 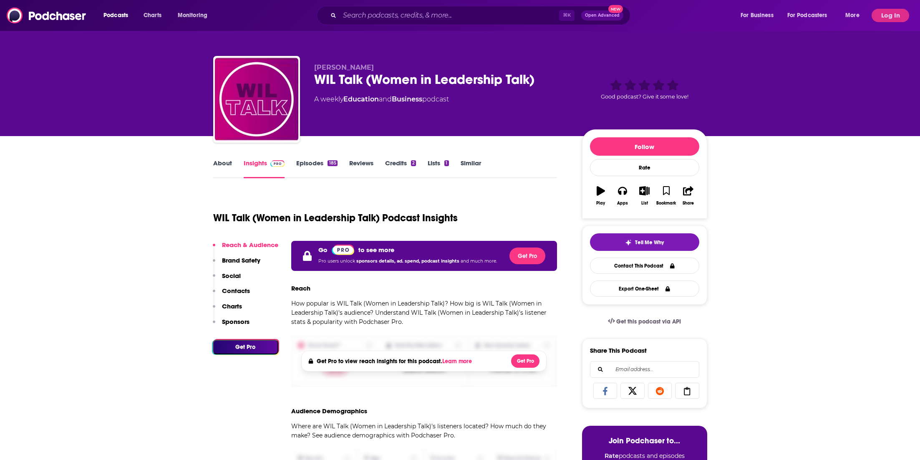 I want to click on div: Share, so click(x=688, y=203).